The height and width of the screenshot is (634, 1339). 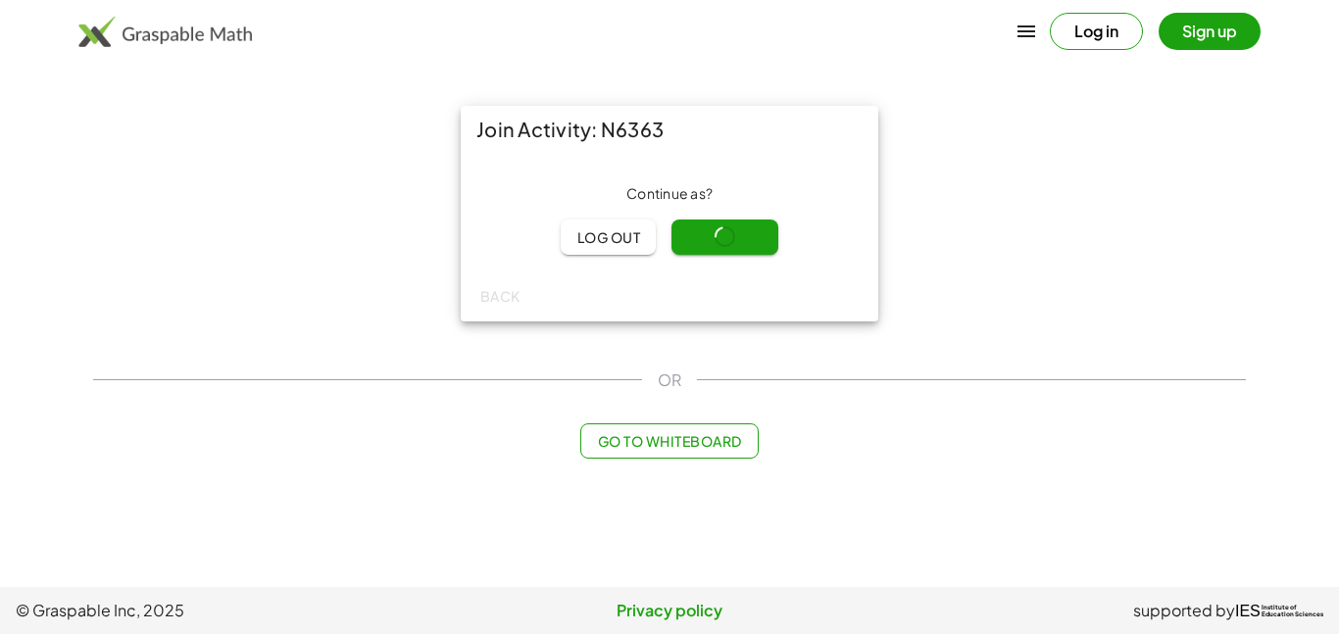 What do you see at coordinates (1248, 611) in the screenshot?
I see `span: IES` at bounding box center [1248, 611].